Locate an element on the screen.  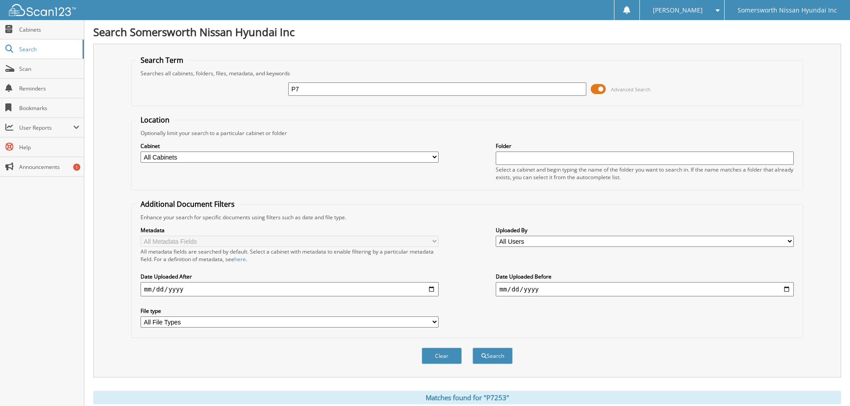
img: scan123-logo-white.svg is located at coordinates (42, 10).